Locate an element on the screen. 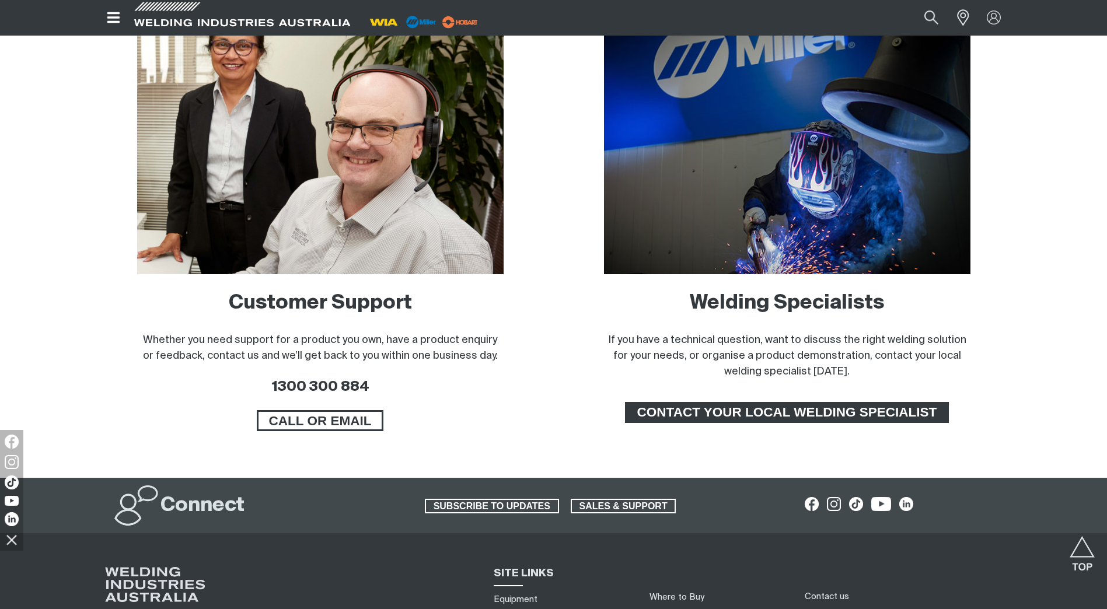  a: CALL OR EMAIL is located at coordinates (320, 421).